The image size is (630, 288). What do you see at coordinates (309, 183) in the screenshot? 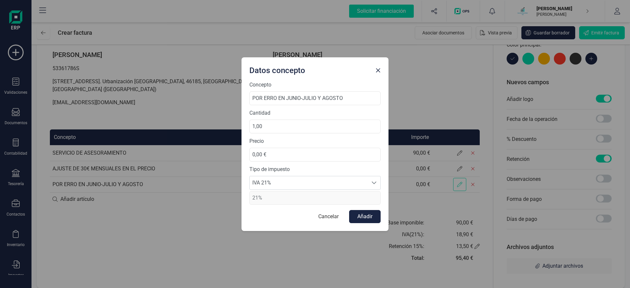
I see `span: IVA 21%` at bounding box center [309, 183].